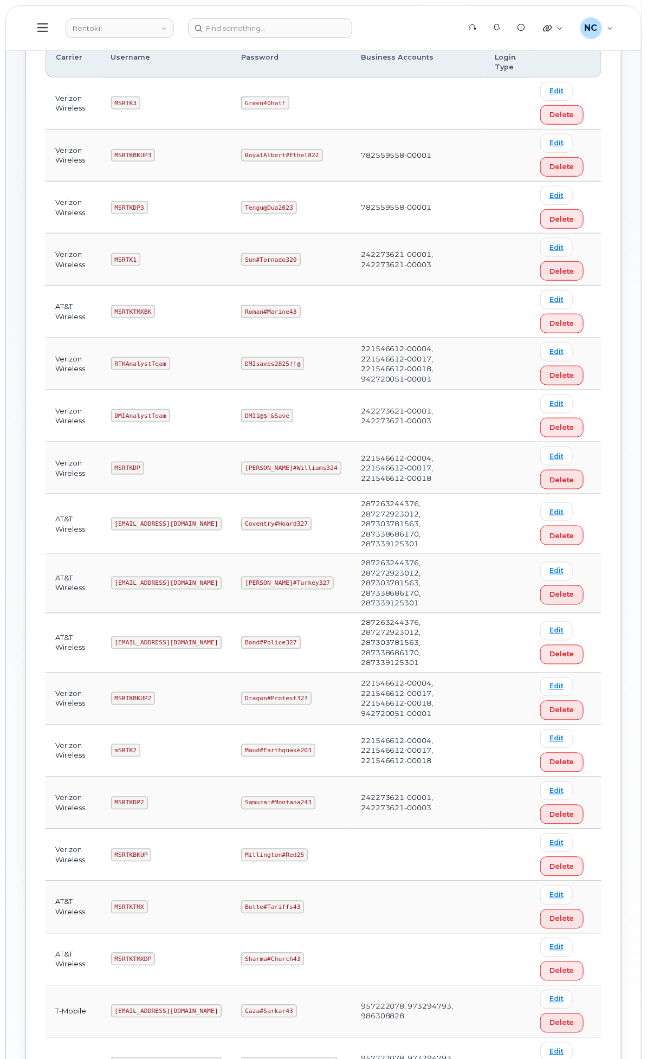 This screenshot has width=647, height=1059. What do you see at coordinates (269, 1011) in the screenshot?
I see `code: Gaza#Sarkar43` at bounding box center [269, 1011].